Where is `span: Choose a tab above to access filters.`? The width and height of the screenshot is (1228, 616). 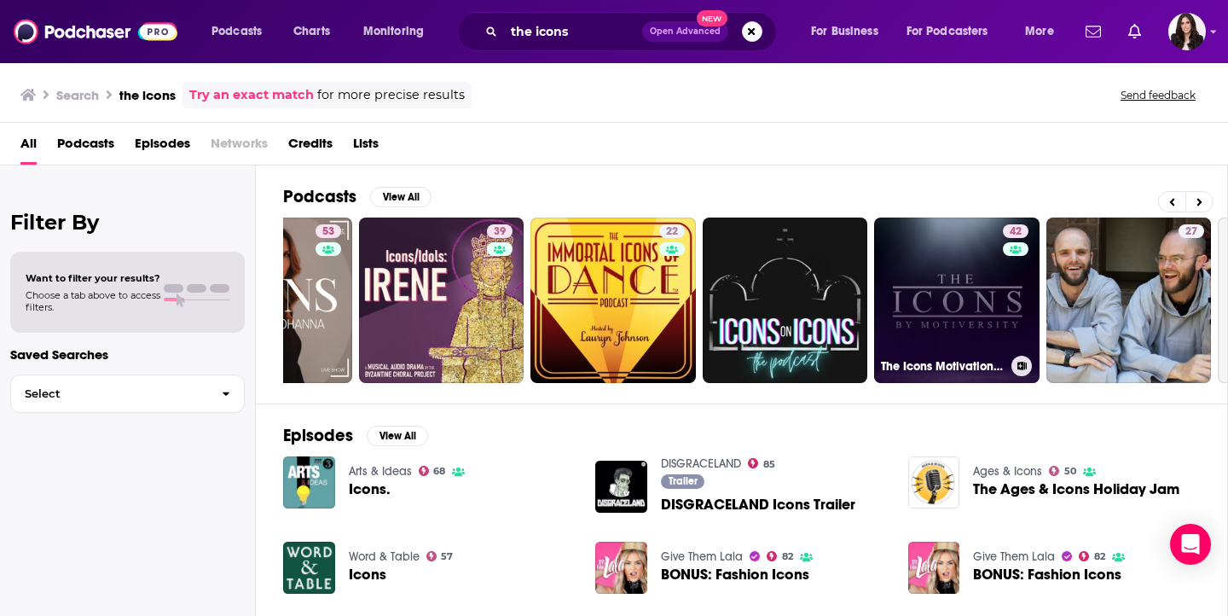
span: Choose a tab above to access filters. is located at coordinates (93, 301).